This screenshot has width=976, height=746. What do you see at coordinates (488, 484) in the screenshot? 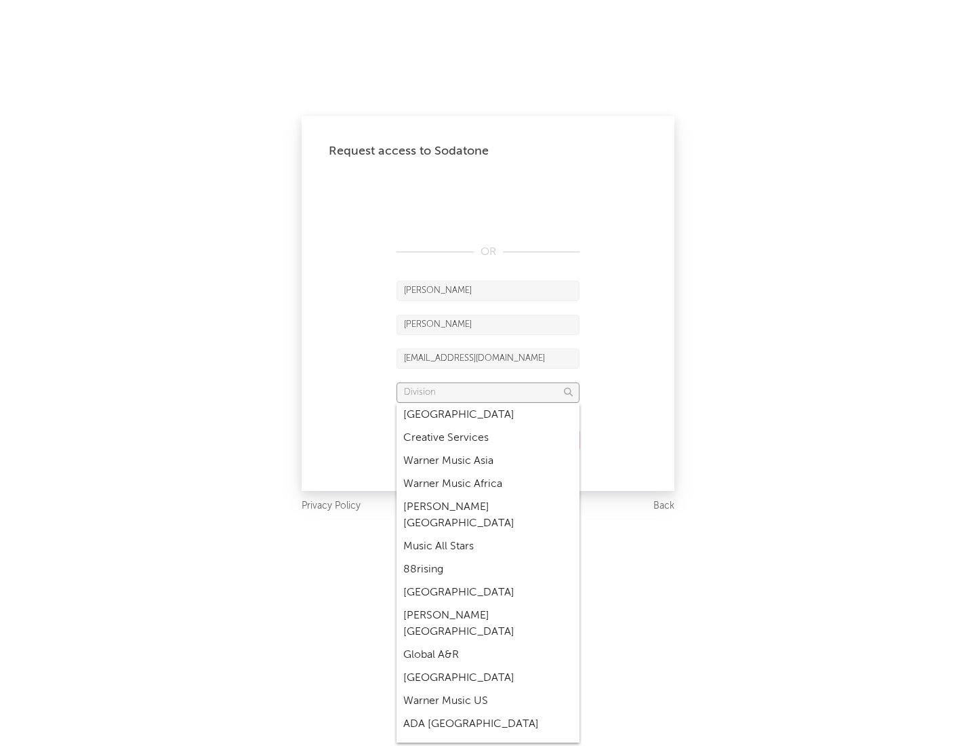
I see `div: Warner Music Africa` at bounding box center [488, 484].